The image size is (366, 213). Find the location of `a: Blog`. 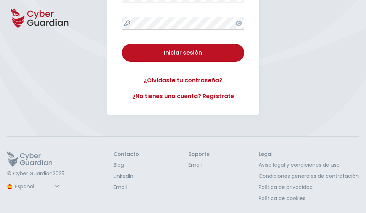

a: Blog is located at coordinates (126, 165).